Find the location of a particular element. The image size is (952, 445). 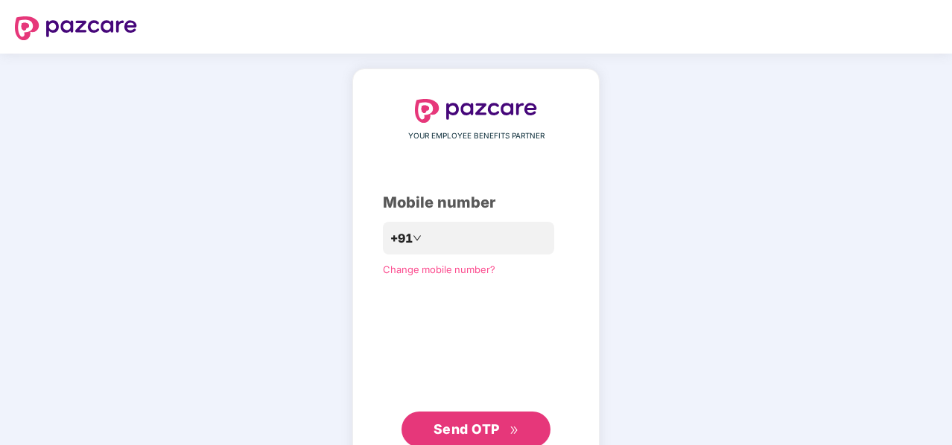

div: Mobile number is located at coordinates (476, 203).